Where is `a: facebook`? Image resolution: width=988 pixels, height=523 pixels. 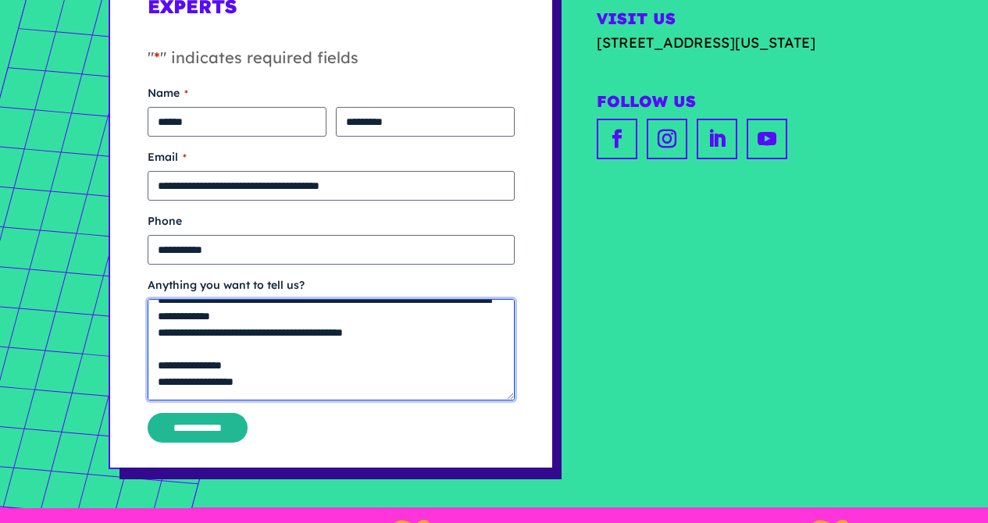
a: facebook is located at coordinates (617, 139).